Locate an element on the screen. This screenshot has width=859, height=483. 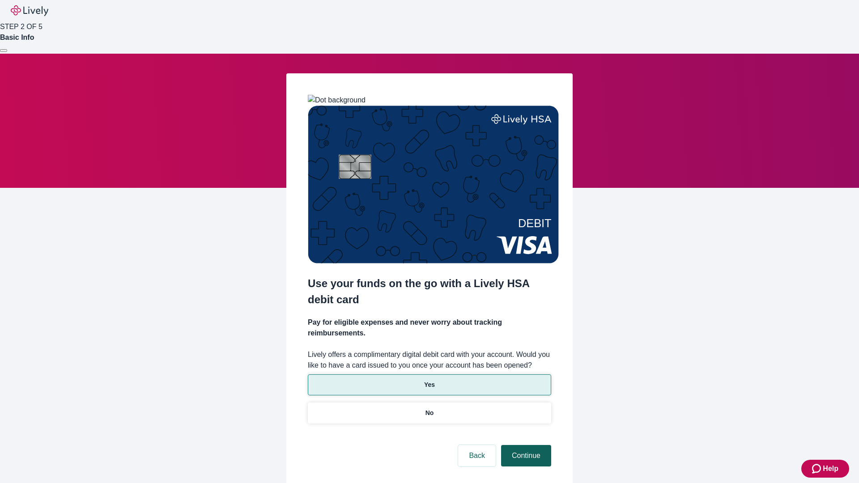
p: No is located at coordinates (429, 413).